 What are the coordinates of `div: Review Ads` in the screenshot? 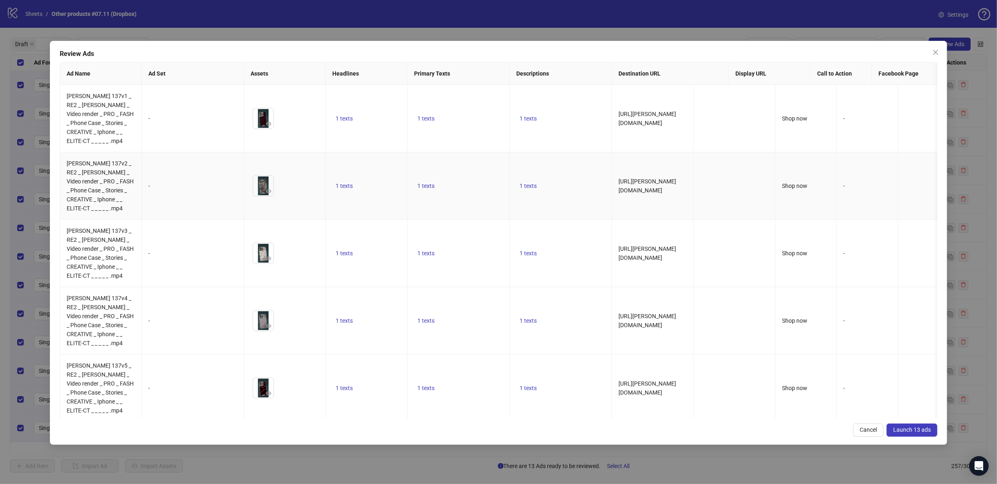 It's located at (498, 54).